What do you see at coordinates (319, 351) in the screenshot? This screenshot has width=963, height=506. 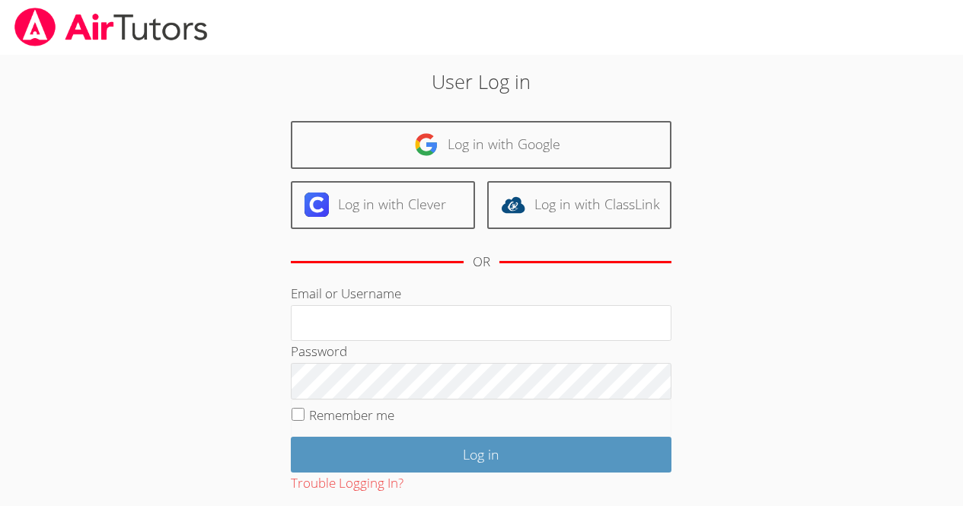 I see `label: Password` at bounding box center [319, 351].